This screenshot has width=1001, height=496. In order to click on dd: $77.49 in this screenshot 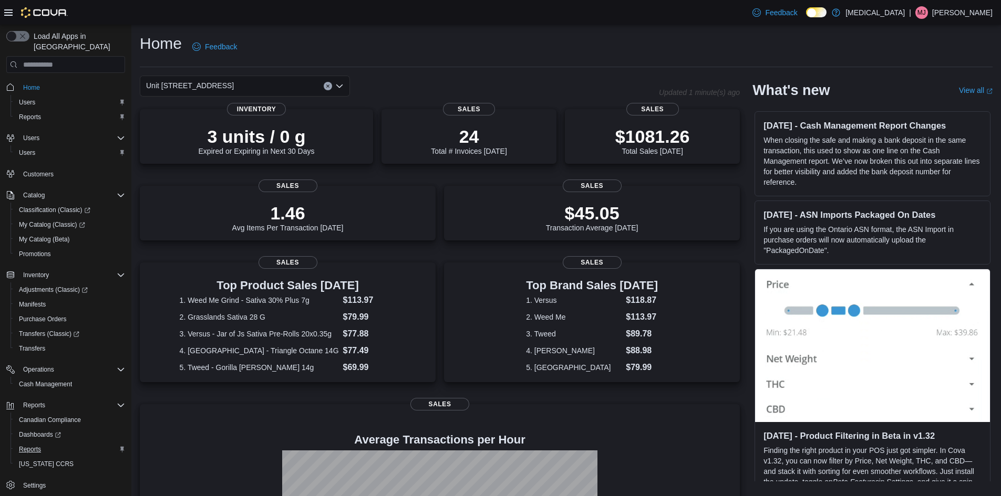, I will do `click(369, 351)`.